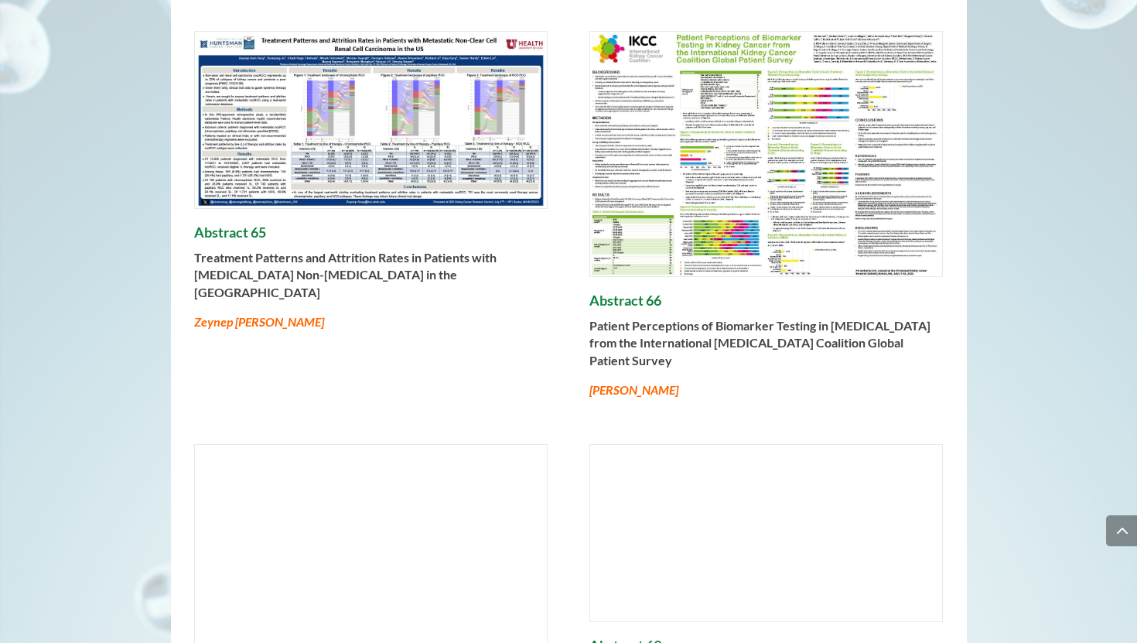 This screenshot has height=643, width=1137. I want to click on img: 65_Ozay_Zeynep Irem, so click(371, 120).